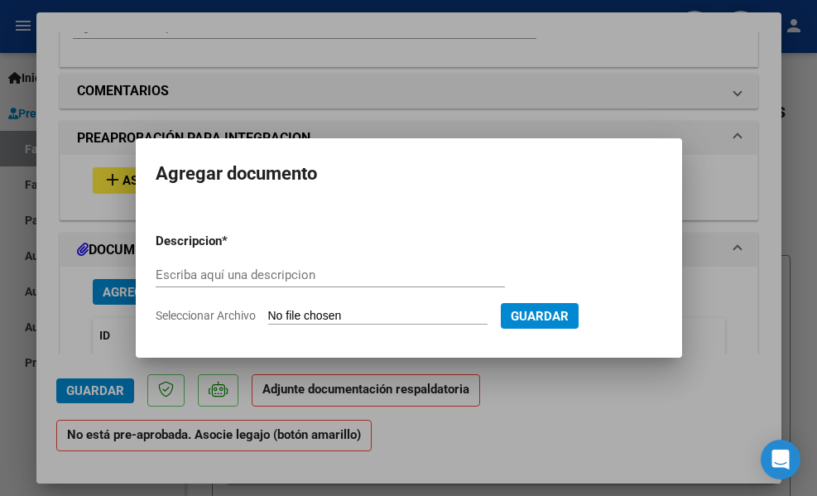  What do you see at coordinates (232, 241) in the screenshot?
I see `p: Descripcion` at bounding box center [232, 241].